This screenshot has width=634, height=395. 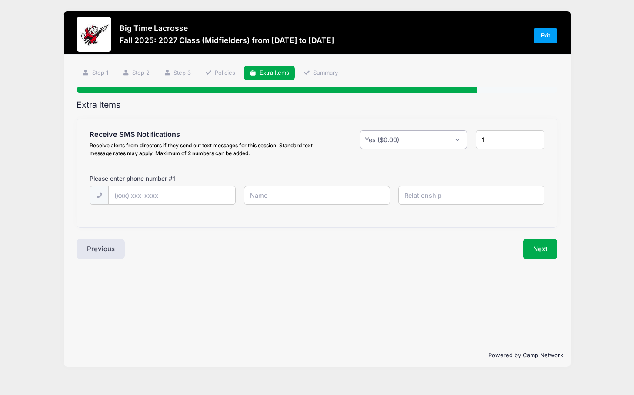 I want to click on button: Previous, so click(x=101, y=249).